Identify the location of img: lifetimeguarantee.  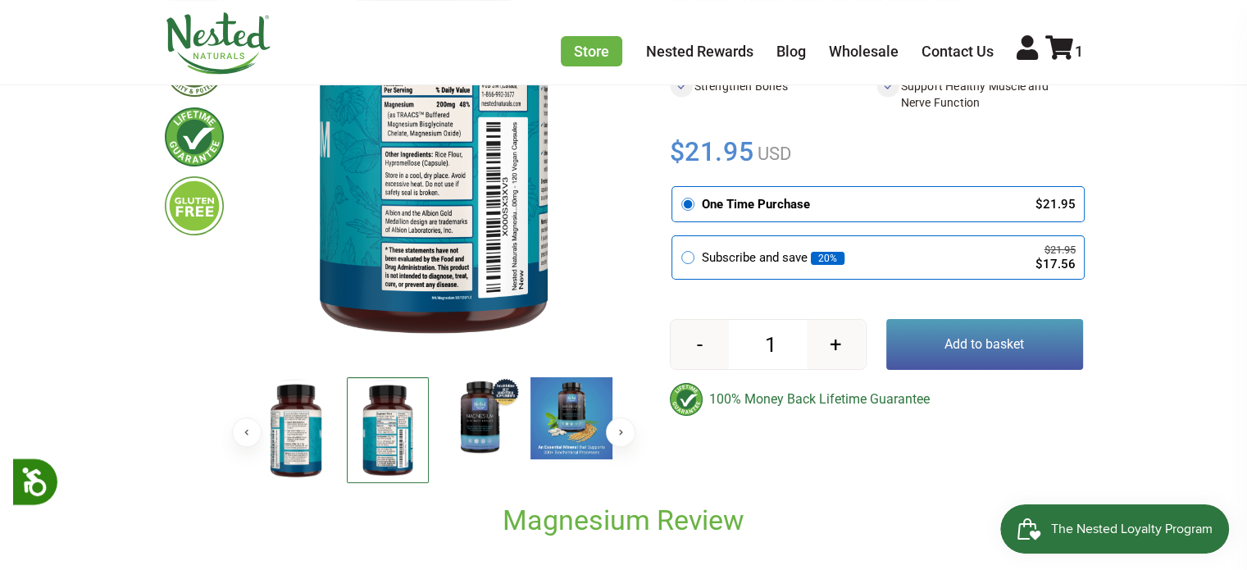
(194, 137).